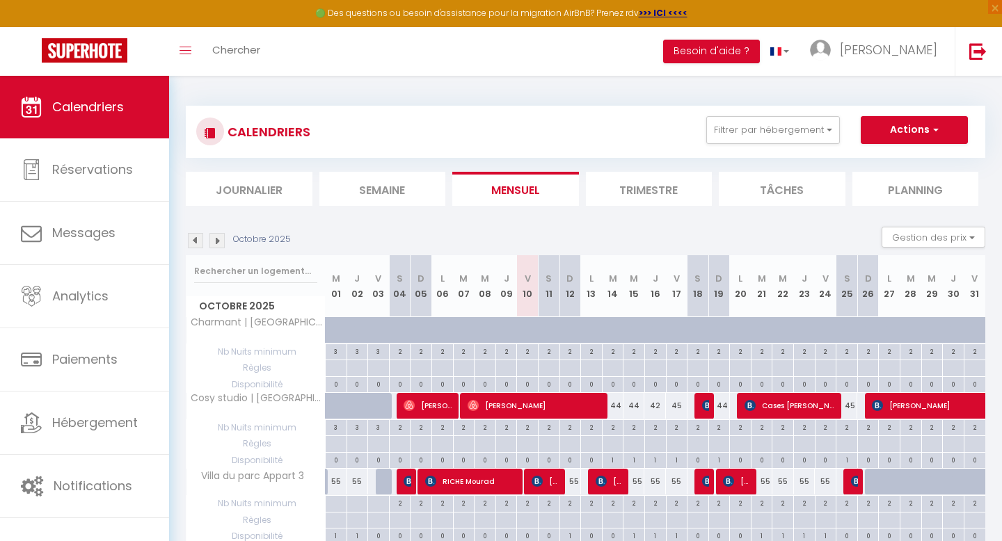 The image size is (1002, 541). Describe the element at coordinates (463, 286) in the screenshot. I see `th: 07` at that location.